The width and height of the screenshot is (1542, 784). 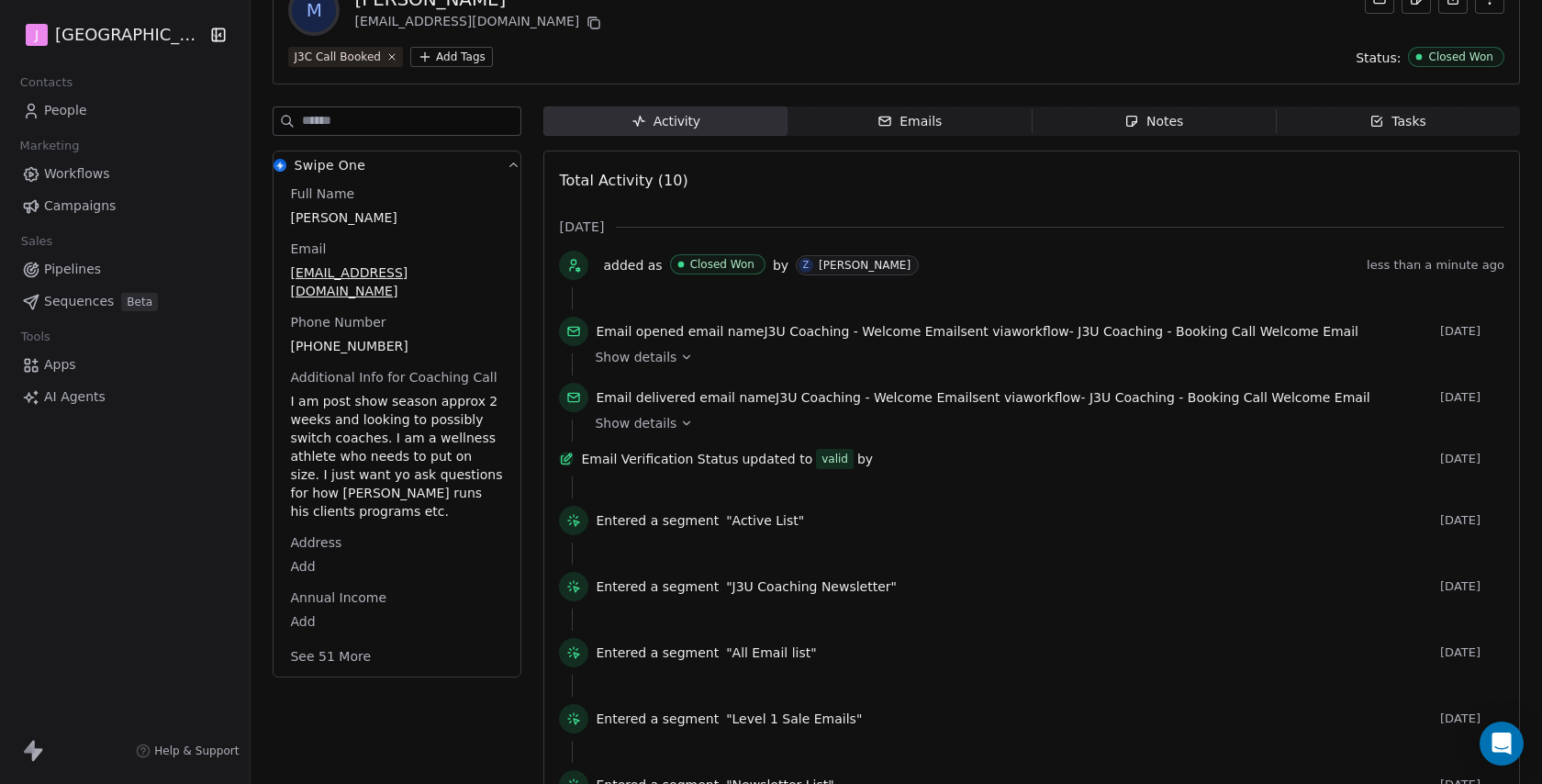 I want to click on span: Campaigns, so click(x=80, y=205).